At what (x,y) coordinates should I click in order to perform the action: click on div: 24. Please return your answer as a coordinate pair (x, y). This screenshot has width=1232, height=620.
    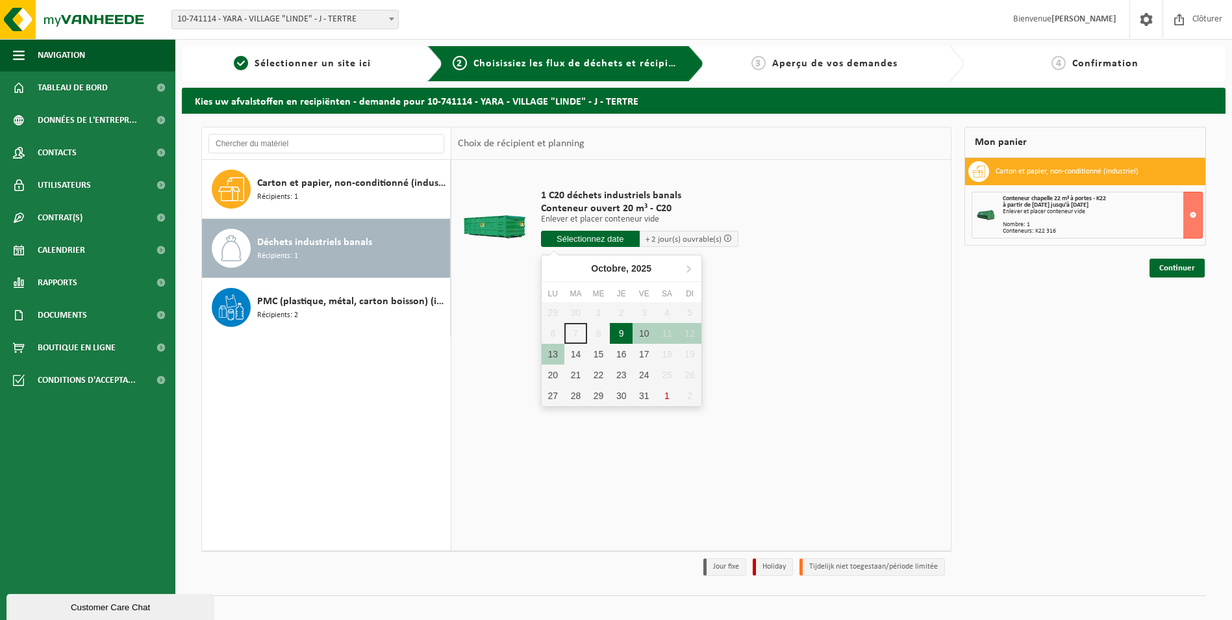
    Looking at the image, I should click on (644, 375).